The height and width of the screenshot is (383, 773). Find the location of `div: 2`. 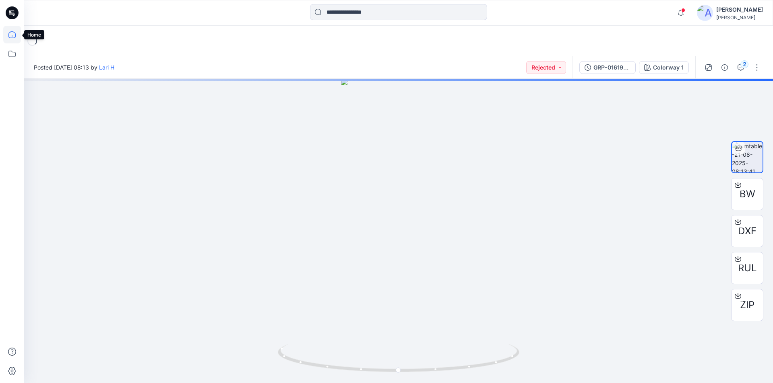

div: 2 is located at coordinates (744, 64).